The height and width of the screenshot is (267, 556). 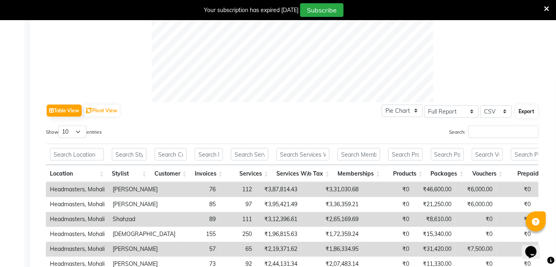 What do you see at coordinates (448, 154) in the screenshot?
I see `input: Search Packages` at bounding box center [448, 154].